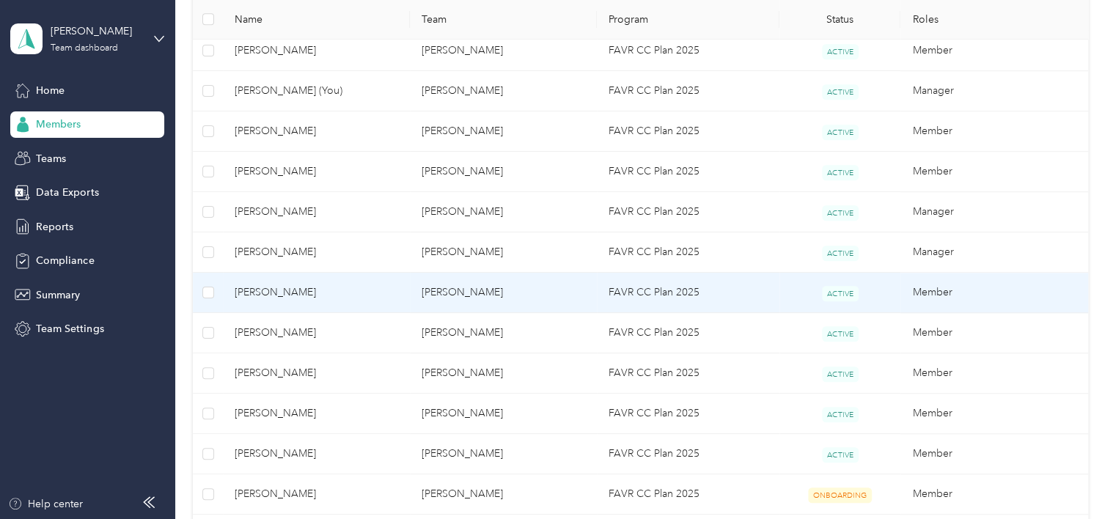 This screenshot has height=519, width=1113. I want to click on td: Tina M. Ward, so click(316, 413).